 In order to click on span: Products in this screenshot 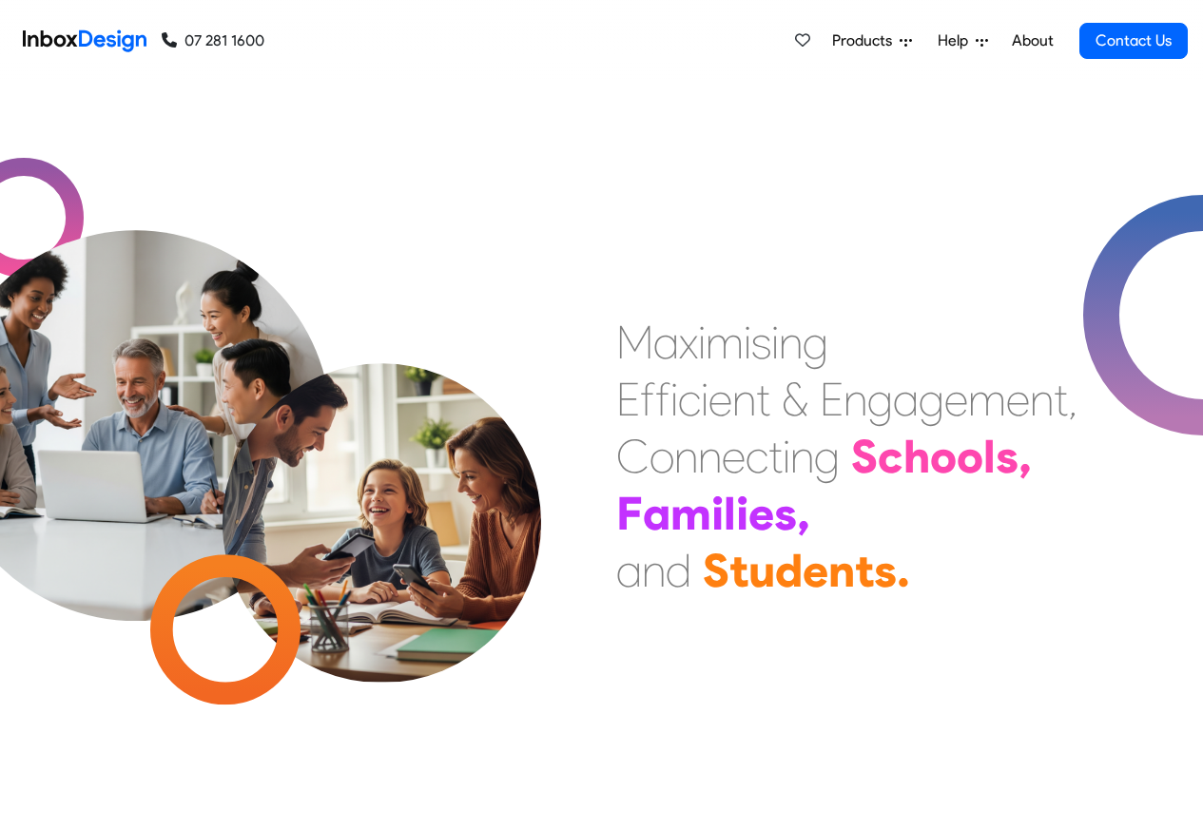, I will do `click(865, 41)`.